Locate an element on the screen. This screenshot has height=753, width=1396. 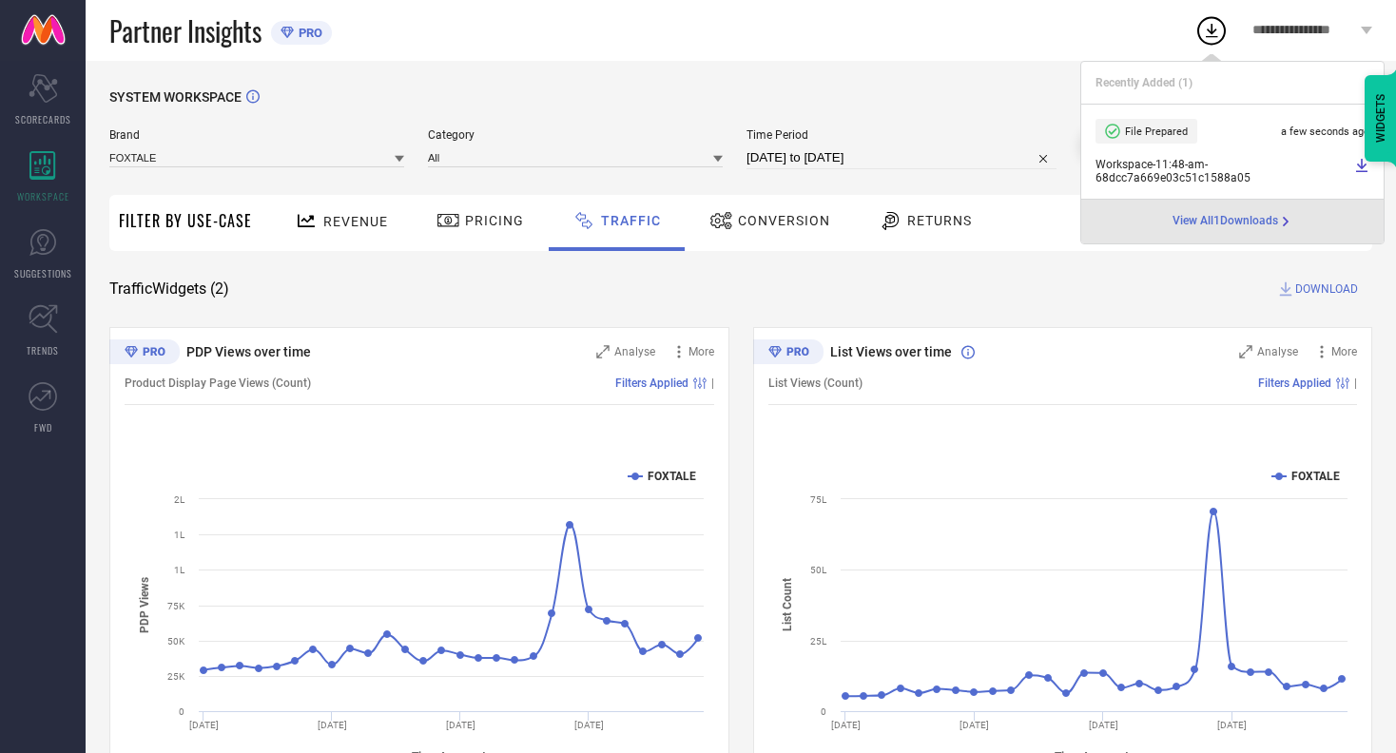
span: Traffic Widgets ( 2 ) is located at coordinates (169, 289).